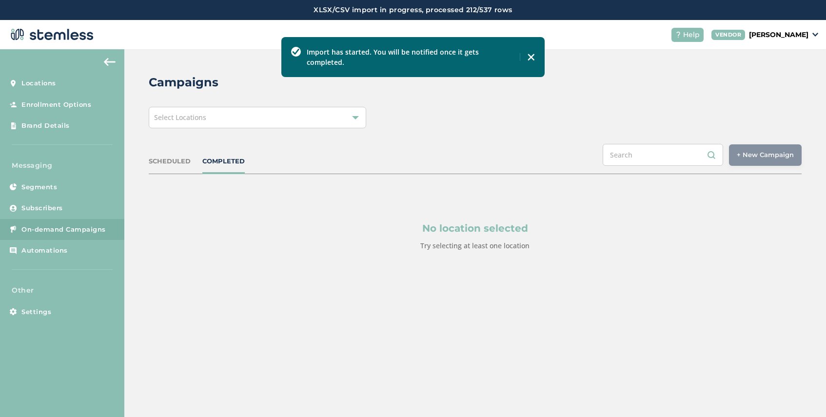 This screenshot has height=417, width=826. Describe the element at coordinates (56, 105) in the screenshot. I see `span: Enrollment Options` at that location.